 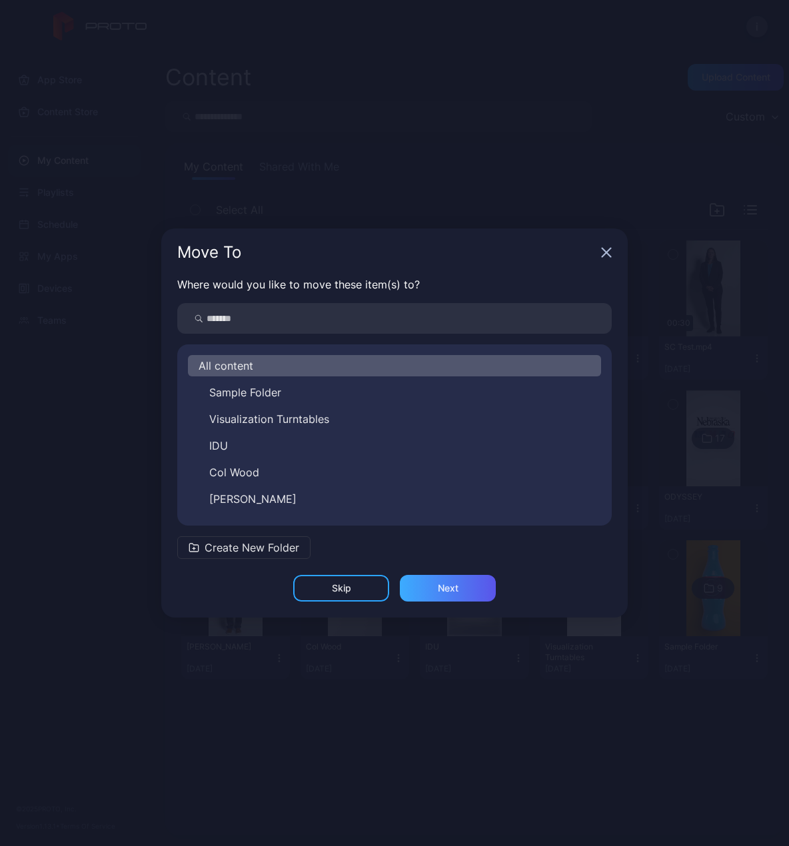 I want to click on span: Sample Folder, so click(x=245, y=392).